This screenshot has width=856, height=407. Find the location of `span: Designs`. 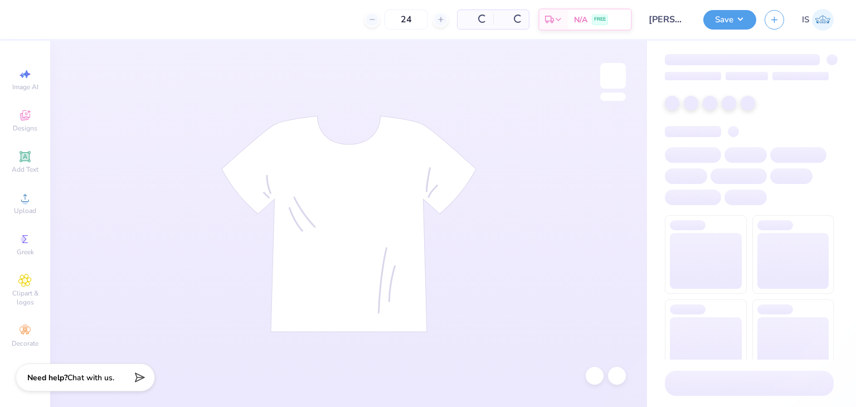

span: Designs is located at coordinates (25, 128).